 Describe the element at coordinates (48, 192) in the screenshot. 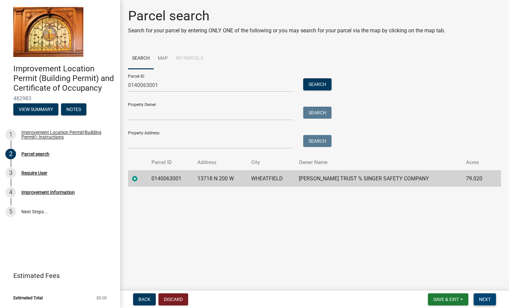

I see `div: Improvement Information` at that location.